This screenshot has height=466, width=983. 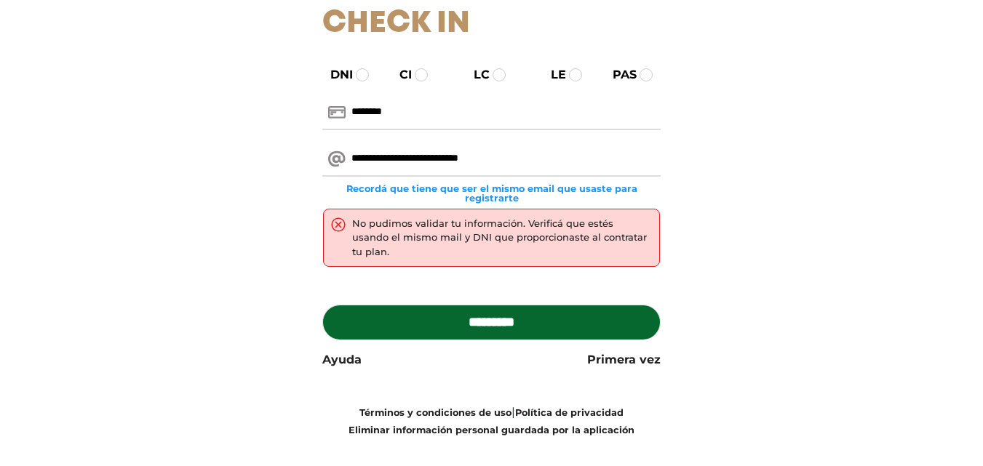 I want to click on a: Eliminar información personal guardada por la aplicación, so click(x=491, y=430).